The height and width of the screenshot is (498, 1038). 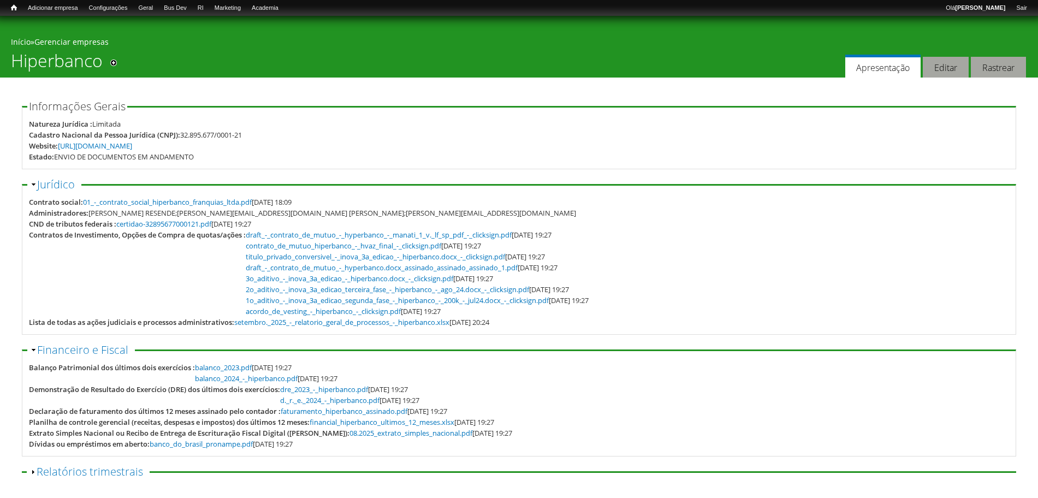 What do you see at coordinates (999, 67) in the screenshot?
I see `a: Rastrear` at bounding box center [999, 67].